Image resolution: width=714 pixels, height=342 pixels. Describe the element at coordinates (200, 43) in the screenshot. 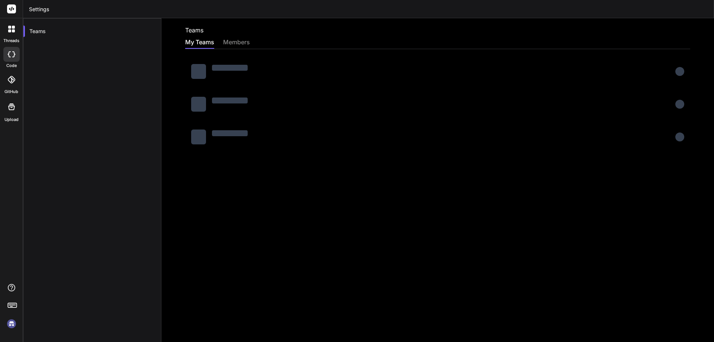

I see `div: My Teams` at that location.